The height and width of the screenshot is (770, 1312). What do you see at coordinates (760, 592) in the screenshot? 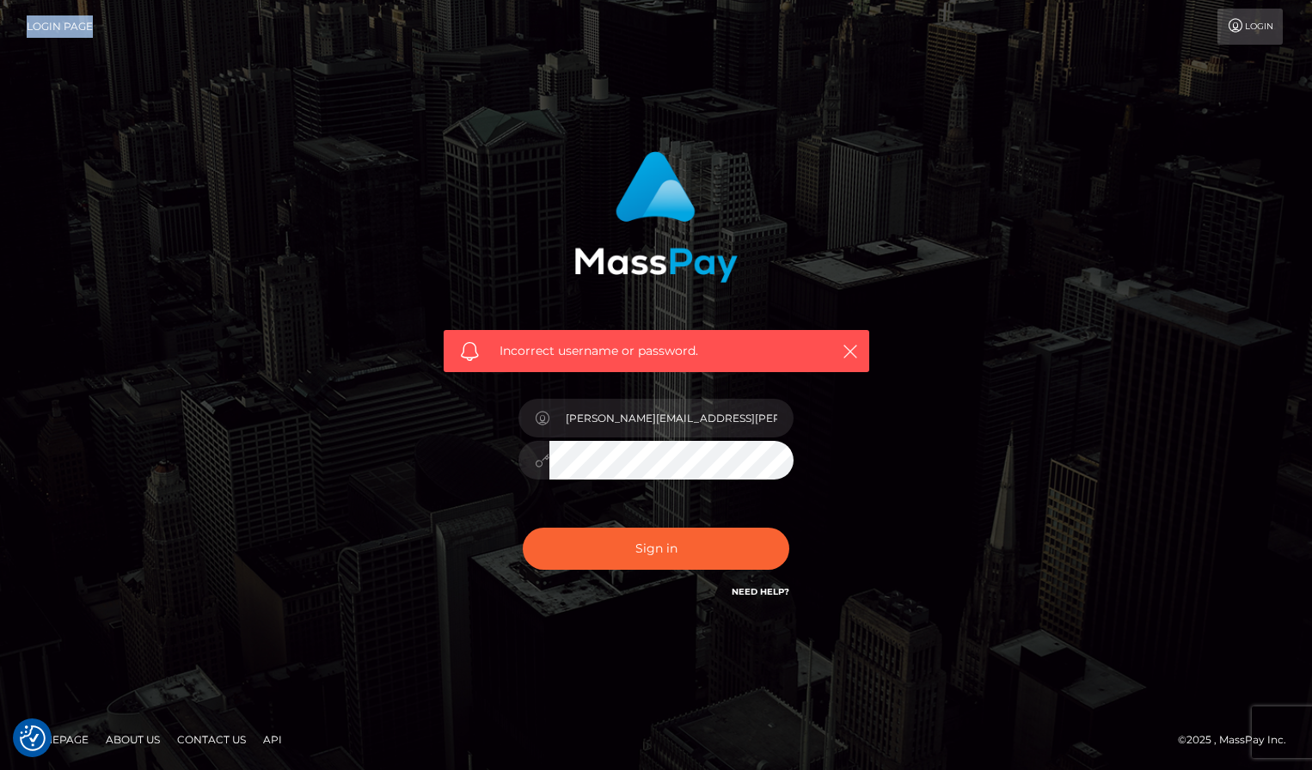
I see `a: Need Help?` at bounding box center [760, 592].